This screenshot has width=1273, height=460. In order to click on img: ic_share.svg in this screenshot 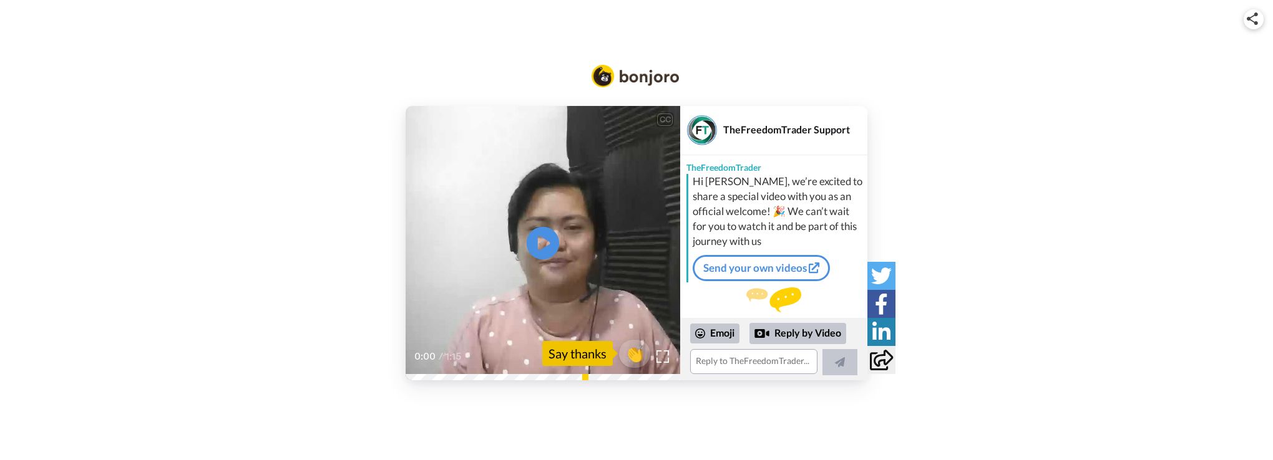, I will do `click(1252, 19)`.